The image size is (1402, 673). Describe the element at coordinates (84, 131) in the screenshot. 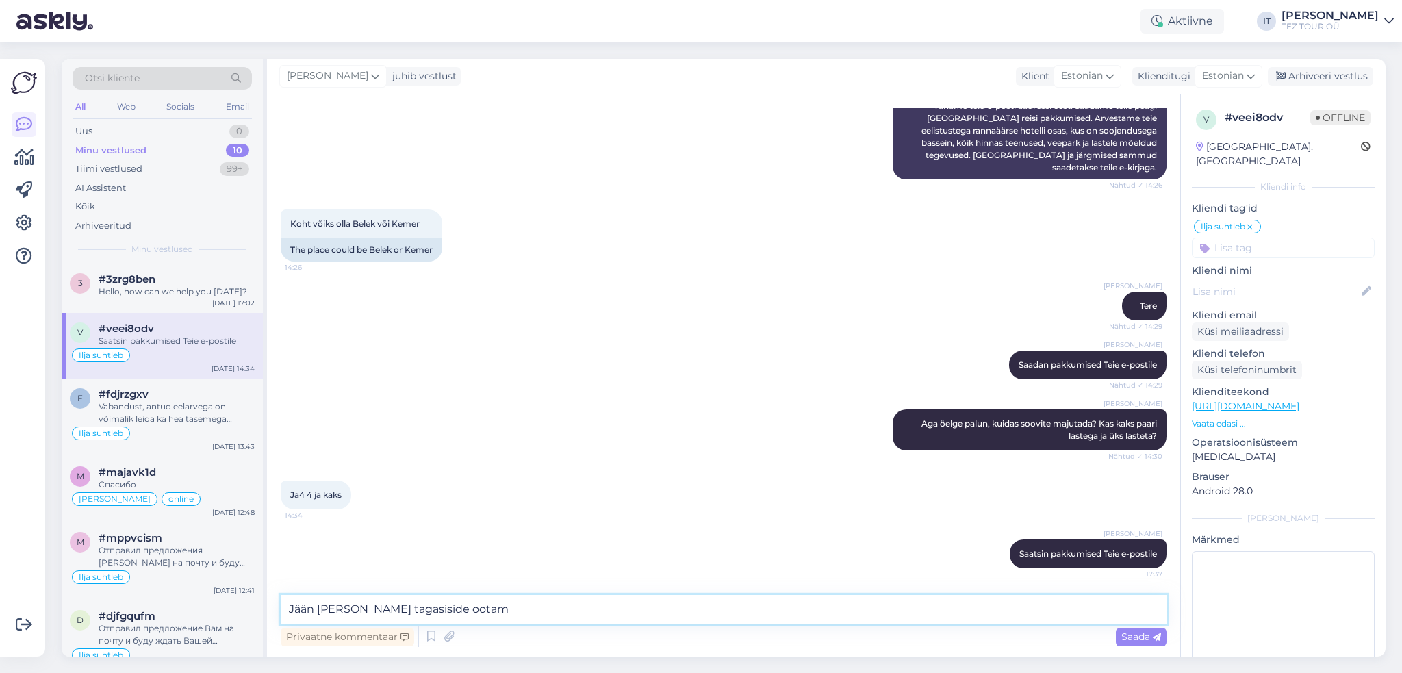

I see `div: Uus` at that location.